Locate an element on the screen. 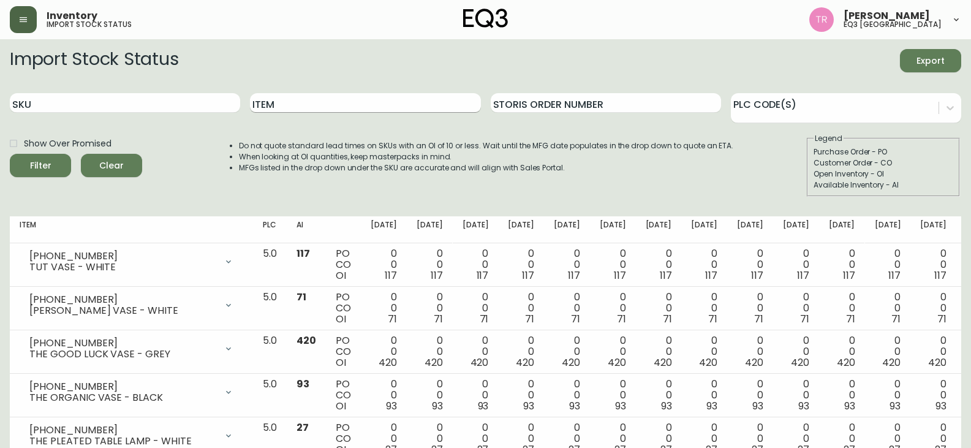  button: Clear is located at coordinates (112, 165).